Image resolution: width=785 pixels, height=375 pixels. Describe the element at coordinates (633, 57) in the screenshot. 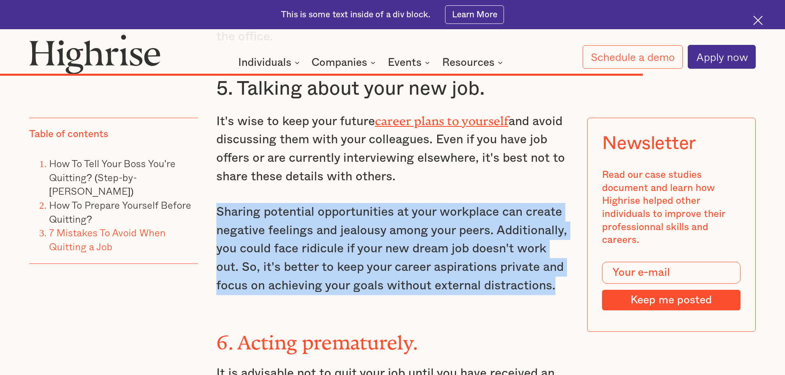

I see `a: Schedule a demo` at that location.